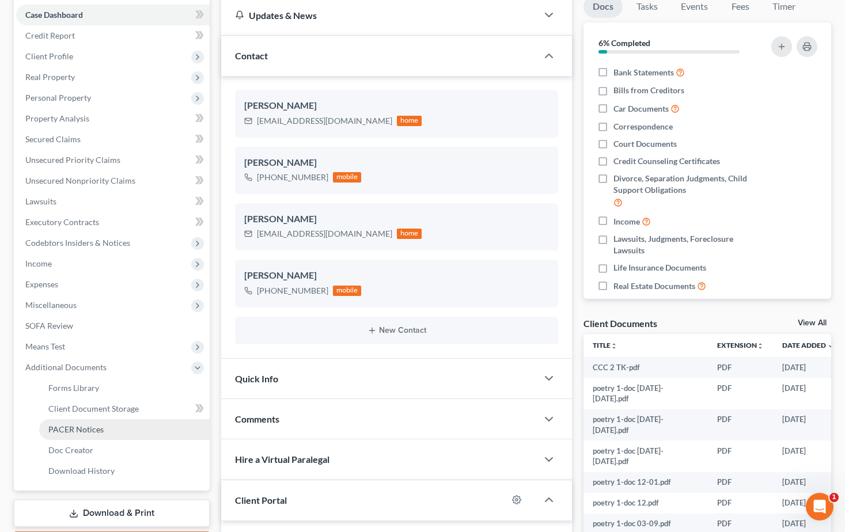 This screenshot has width=845, height=532. I want to click on a: Secured Claims, so click(113, 139).